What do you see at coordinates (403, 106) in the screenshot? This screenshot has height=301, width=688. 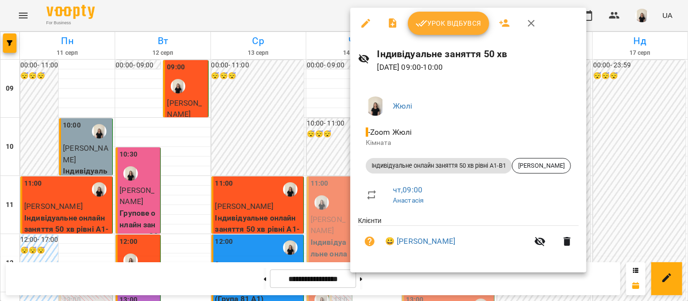 I see `a: Жюлі` at bounding box center [403, 106].